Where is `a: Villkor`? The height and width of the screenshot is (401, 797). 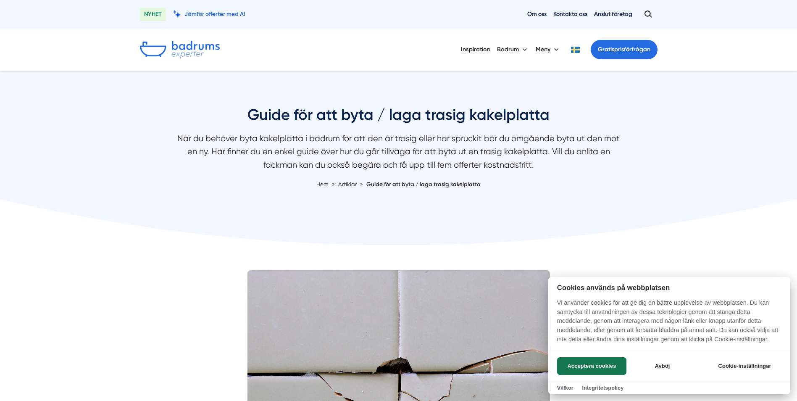
a: Villkor is located at coordinates (565, 388).